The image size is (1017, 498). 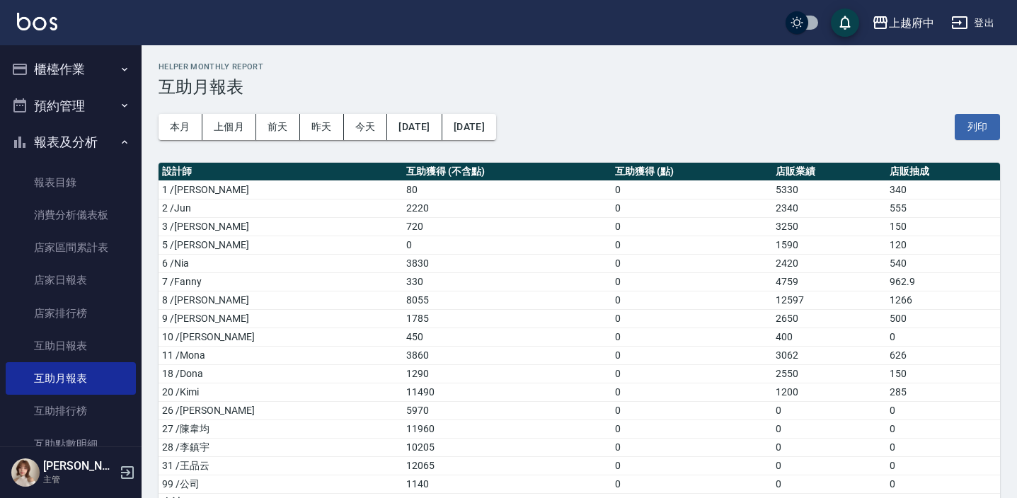 What do you see at coordinates (829, 374) in the screenshot?
I see `td: 2550` at bounding box center [829, 374].